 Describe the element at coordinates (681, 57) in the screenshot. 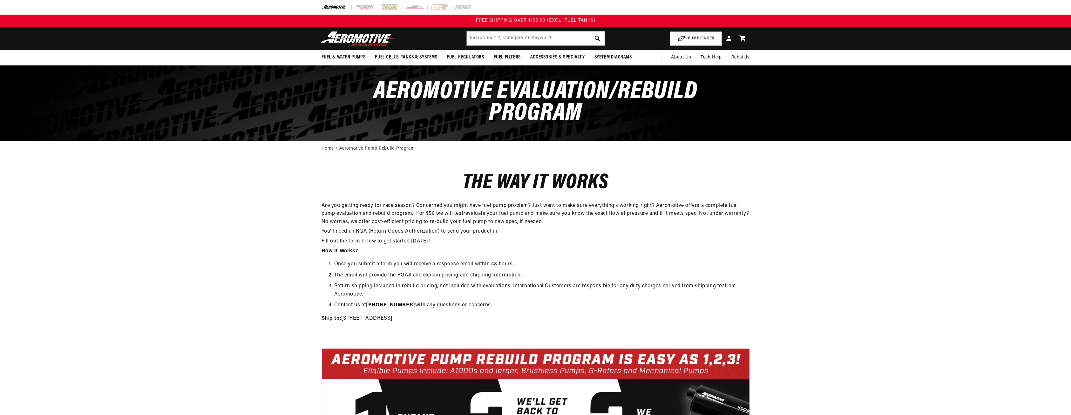

I see `span: About Us` at that location.